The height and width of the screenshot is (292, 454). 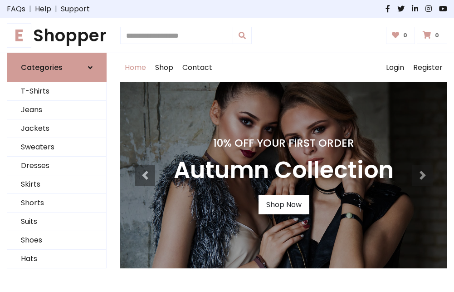 What do you see at coordinates (57, 110) in the screenshot?
I see `a: Jeans` at bounding box center [57, 110].